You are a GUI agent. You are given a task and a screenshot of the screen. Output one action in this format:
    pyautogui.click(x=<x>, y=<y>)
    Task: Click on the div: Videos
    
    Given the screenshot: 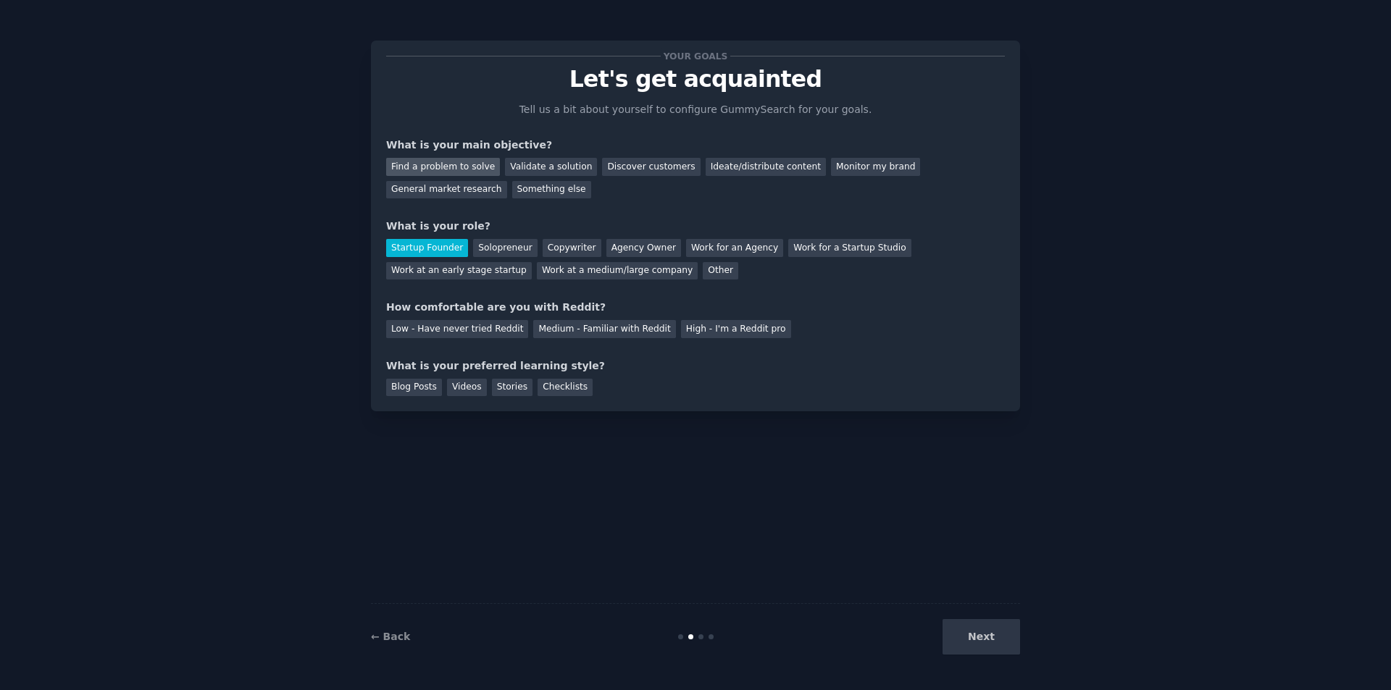 What is the action you would take?
    pyautogui.click(x=467, y=388)
    